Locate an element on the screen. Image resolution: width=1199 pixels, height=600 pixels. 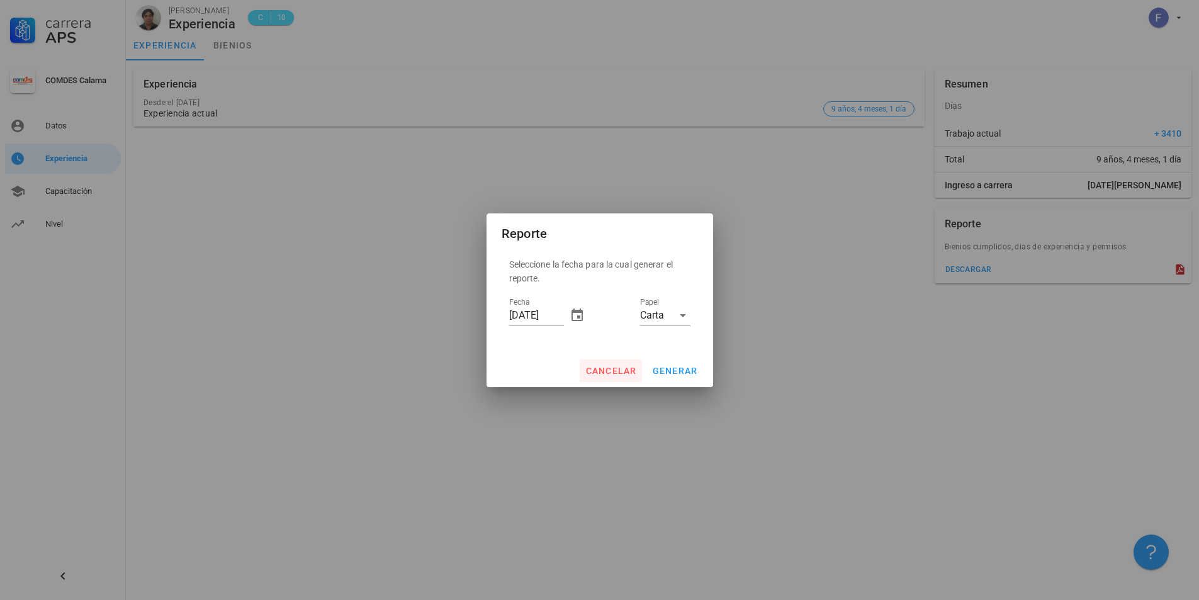
span: cancelar is located at coordinates (610, 371).